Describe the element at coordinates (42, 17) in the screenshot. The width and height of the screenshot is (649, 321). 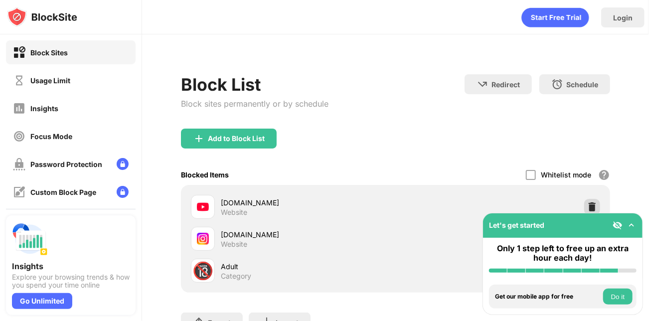
I see `img: logo-blocksite.svg` at that location.